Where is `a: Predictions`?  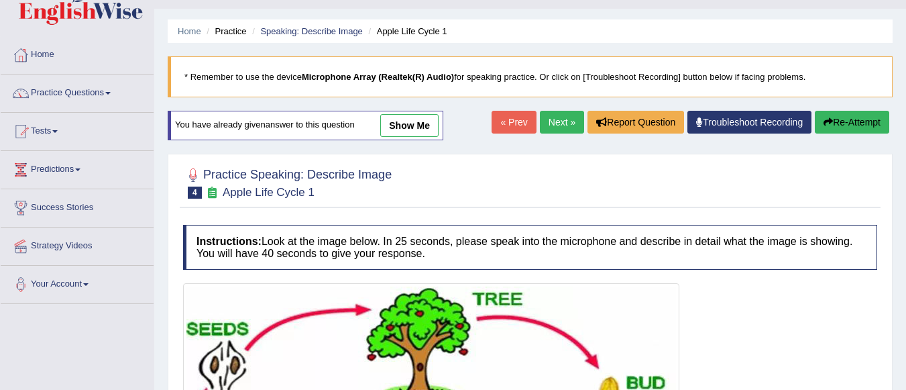 a: Predictions is located at coordinates (77, 168).